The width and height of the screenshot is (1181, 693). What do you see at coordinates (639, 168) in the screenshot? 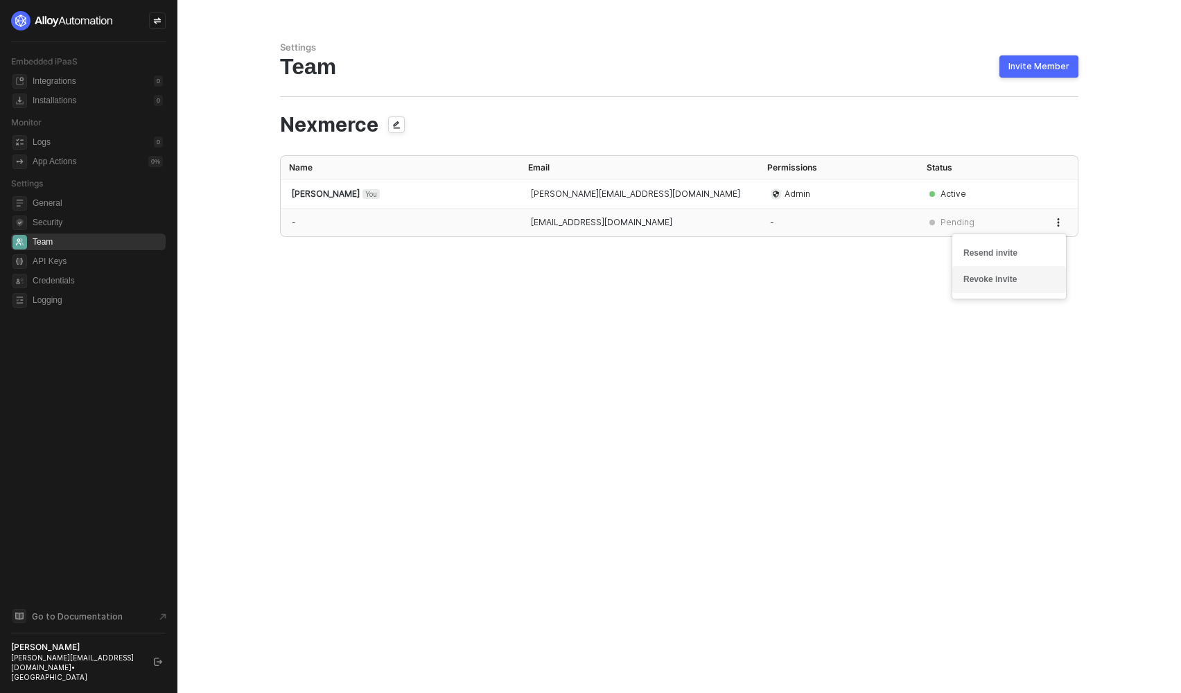
I see `th: Email` at bounding box center [639, 168].